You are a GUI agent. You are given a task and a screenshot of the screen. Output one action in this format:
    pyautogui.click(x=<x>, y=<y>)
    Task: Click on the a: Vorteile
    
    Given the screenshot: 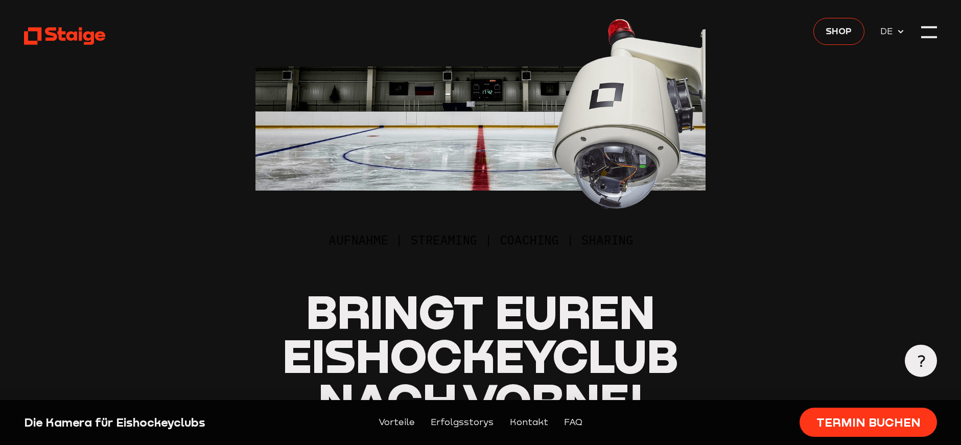 What is the action you would take?
    pyautogui.click(x=396, y=422)
    